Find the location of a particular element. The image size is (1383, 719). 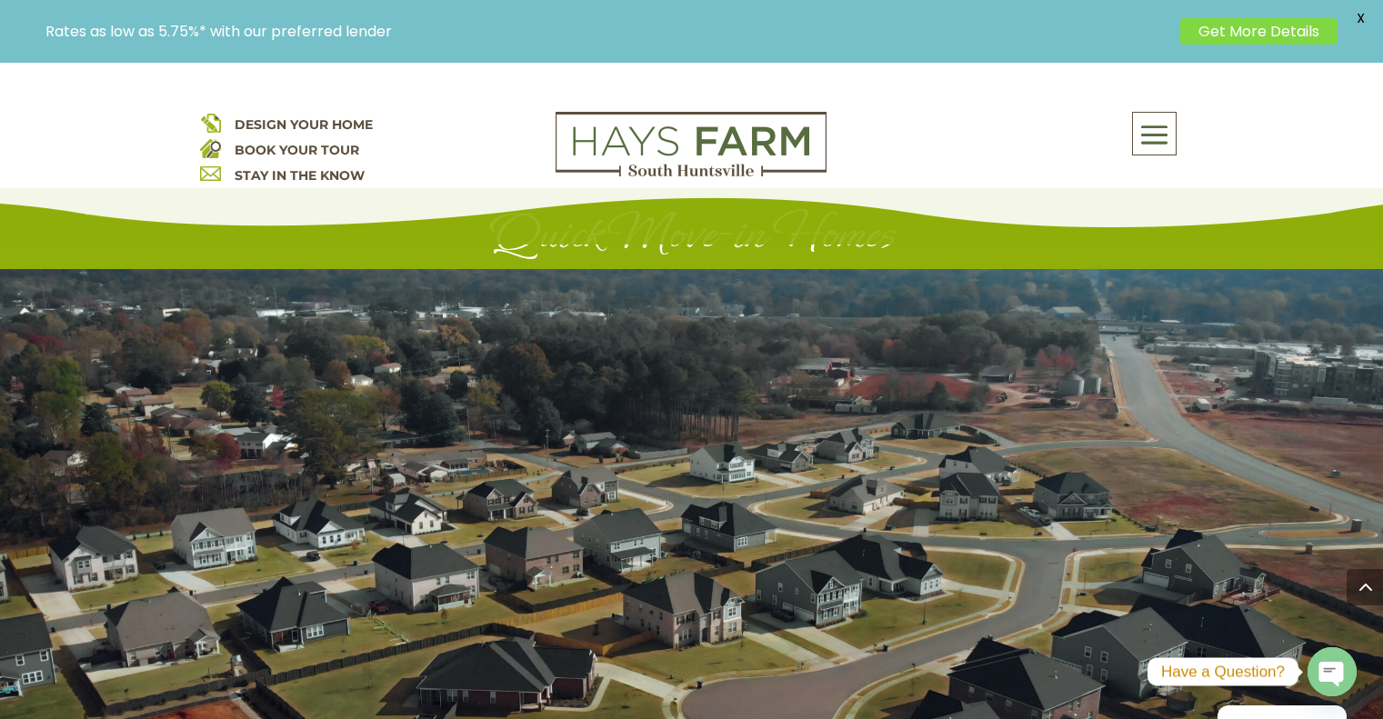

a: BOOK YOUR TOUR is located at coordinates (296, 150).